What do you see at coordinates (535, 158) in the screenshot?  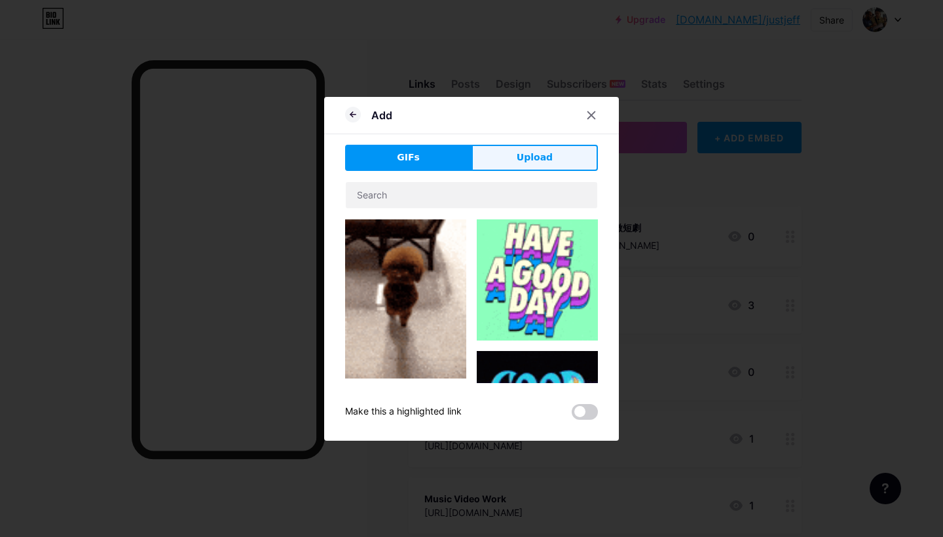 I see `button: Upload` at bounding box center [535, 158].